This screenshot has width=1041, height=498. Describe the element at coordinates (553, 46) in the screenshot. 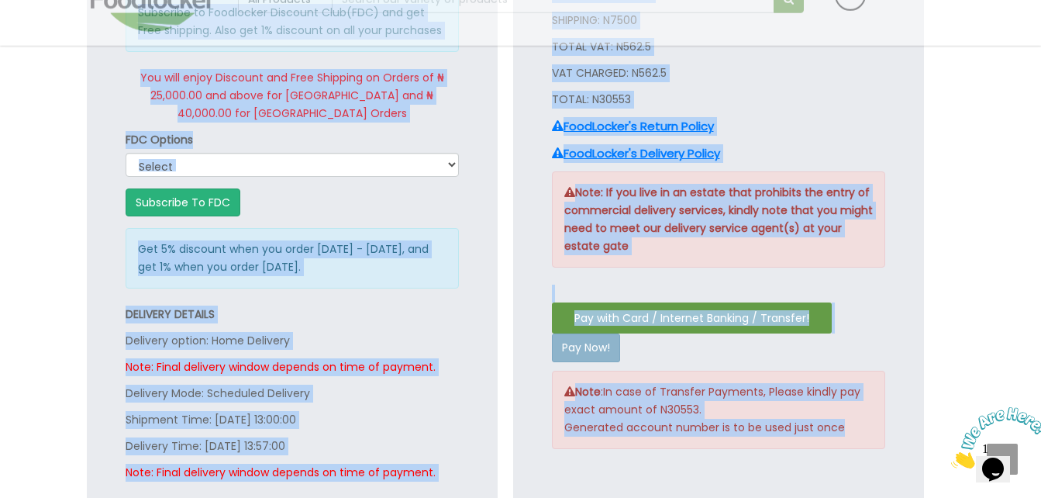

I see `input: Search our variety of products` at that location.